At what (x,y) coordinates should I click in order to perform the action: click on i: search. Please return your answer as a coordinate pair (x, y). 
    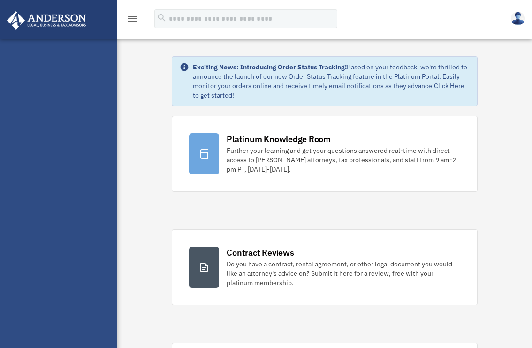
    Looking at the image, I should click on (162, 18).